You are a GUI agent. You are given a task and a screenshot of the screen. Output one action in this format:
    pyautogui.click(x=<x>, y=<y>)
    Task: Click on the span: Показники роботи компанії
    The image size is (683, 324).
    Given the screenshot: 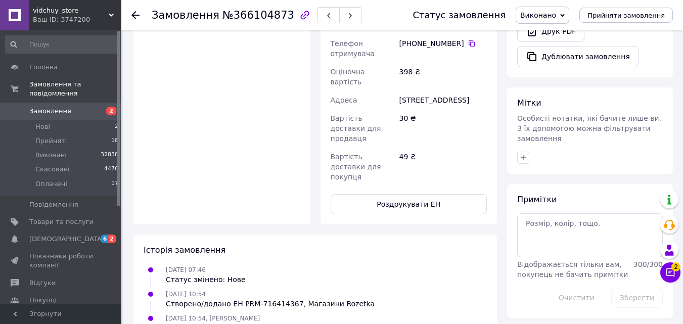 What is the action you would take?
    pyautogui.click(x=61, y=261)
    